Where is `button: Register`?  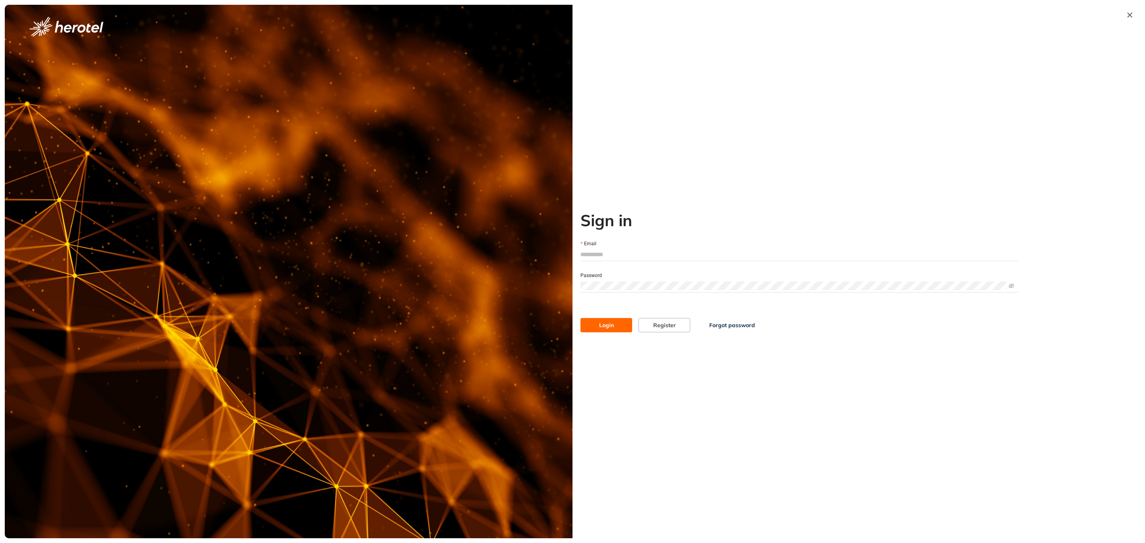 button: Register is located at coordinates (664, 325).